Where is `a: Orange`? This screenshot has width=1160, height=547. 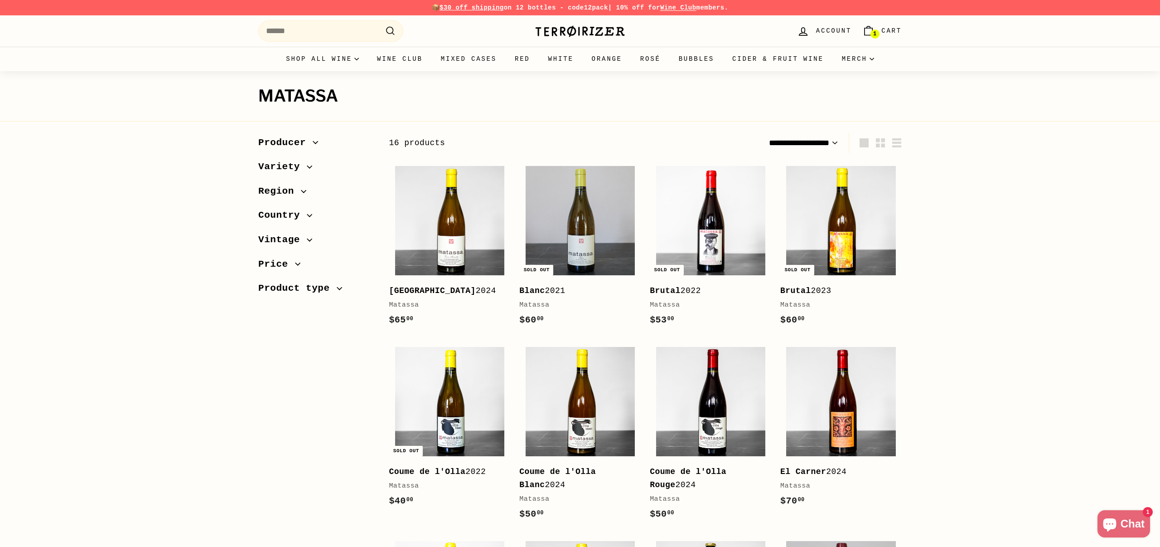
a: Orange is located at coordinates (607, 59).